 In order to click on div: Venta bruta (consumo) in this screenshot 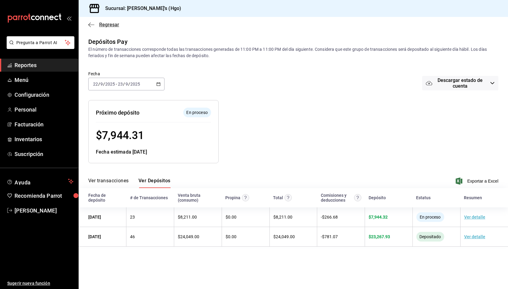, I will do `click(198, 198)`.